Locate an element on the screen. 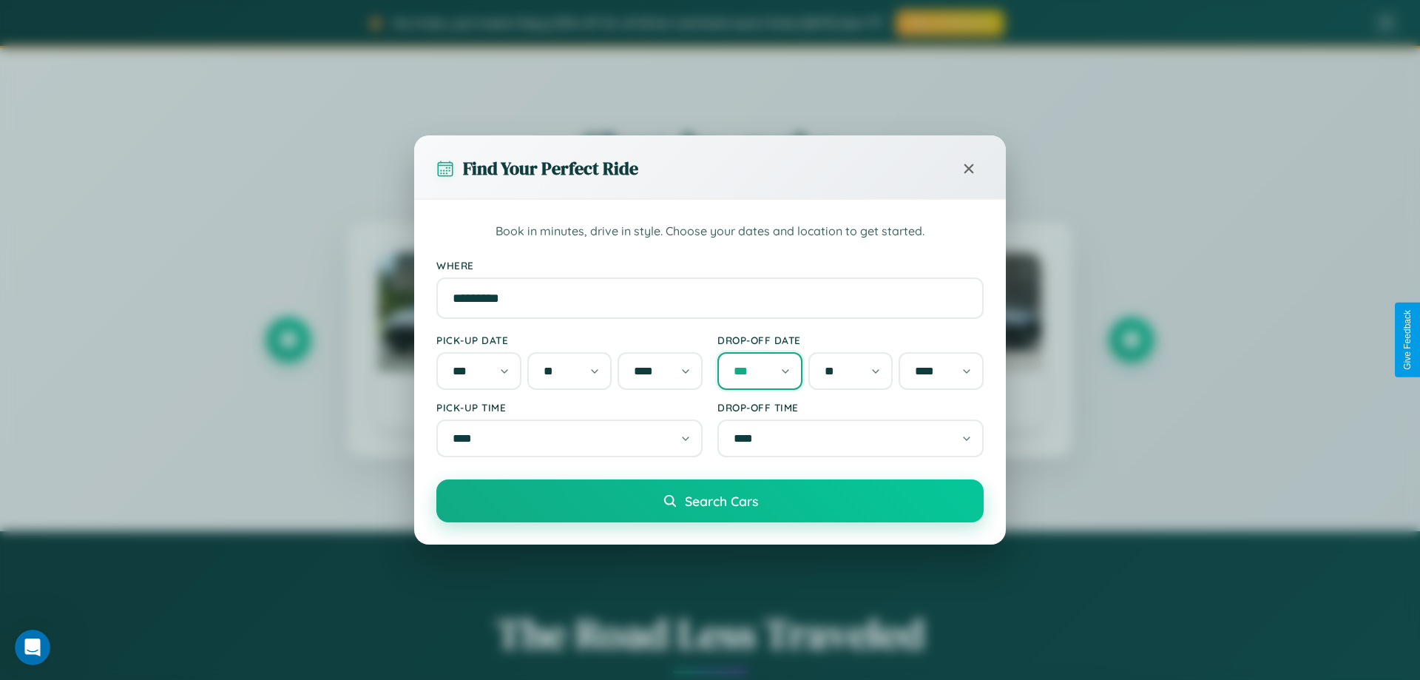 Image resolution: width=1420 pixels, height=680 pixels. label: Pick-up Date is located at coordinates (570, 340).